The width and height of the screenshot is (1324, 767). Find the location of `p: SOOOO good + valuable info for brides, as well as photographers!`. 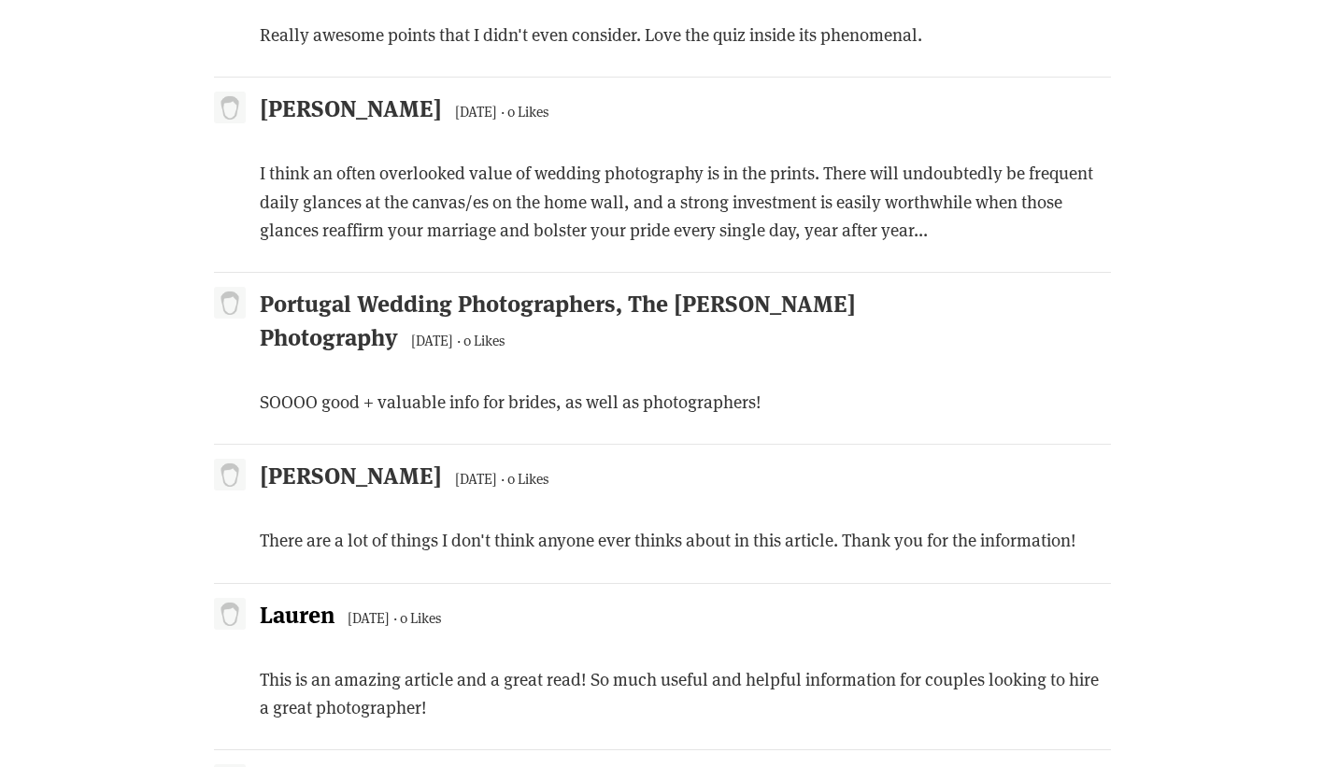

p: SOOOO good + valuable info for brides, as well as photographers! is located at coordinates (685, 402).